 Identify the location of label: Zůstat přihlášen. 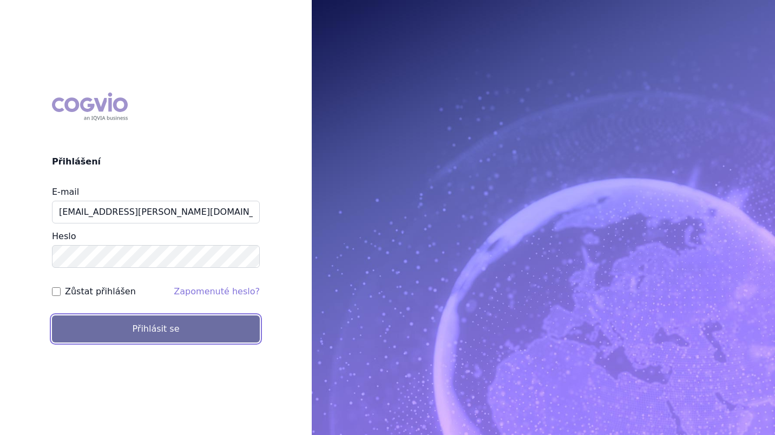
(100, 292).